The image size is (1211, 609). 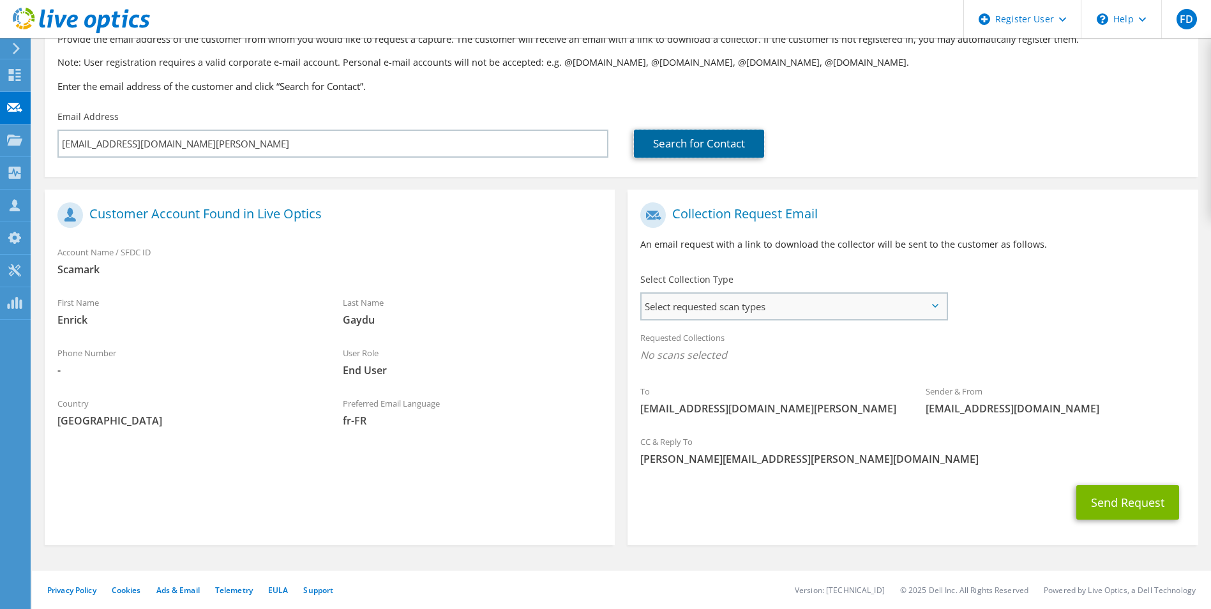 I want to click on div: Requested Collections, so click(x=912, y=348).